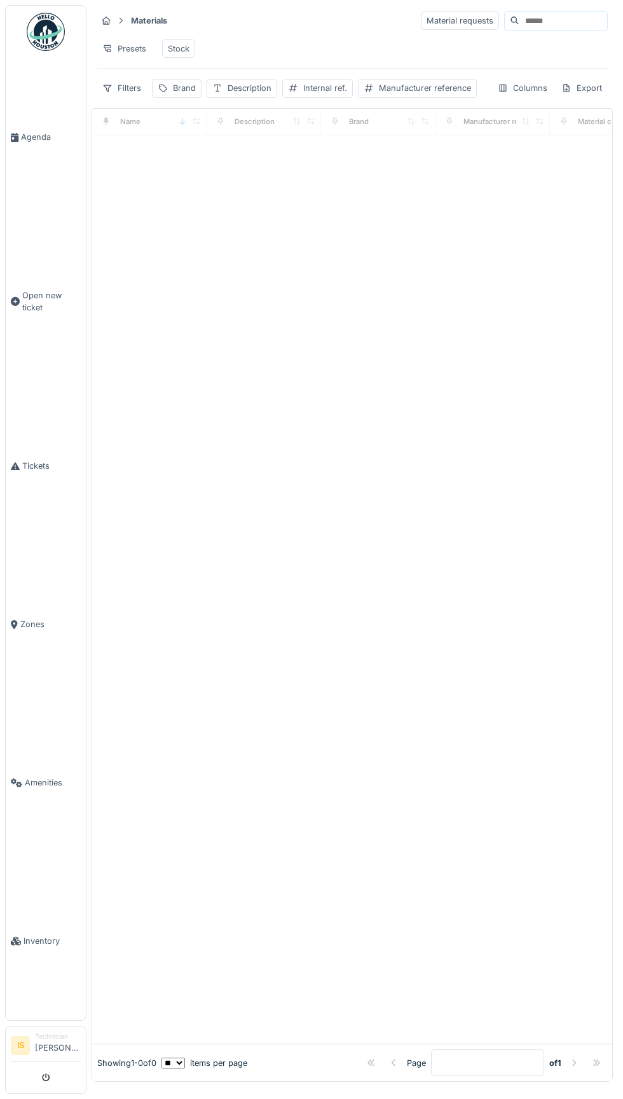 The image size is (623, 1099). What do you see at coordinates (46, 465) in the screenshot?
I see `a: Tickets` at bounding box center [46, 465].